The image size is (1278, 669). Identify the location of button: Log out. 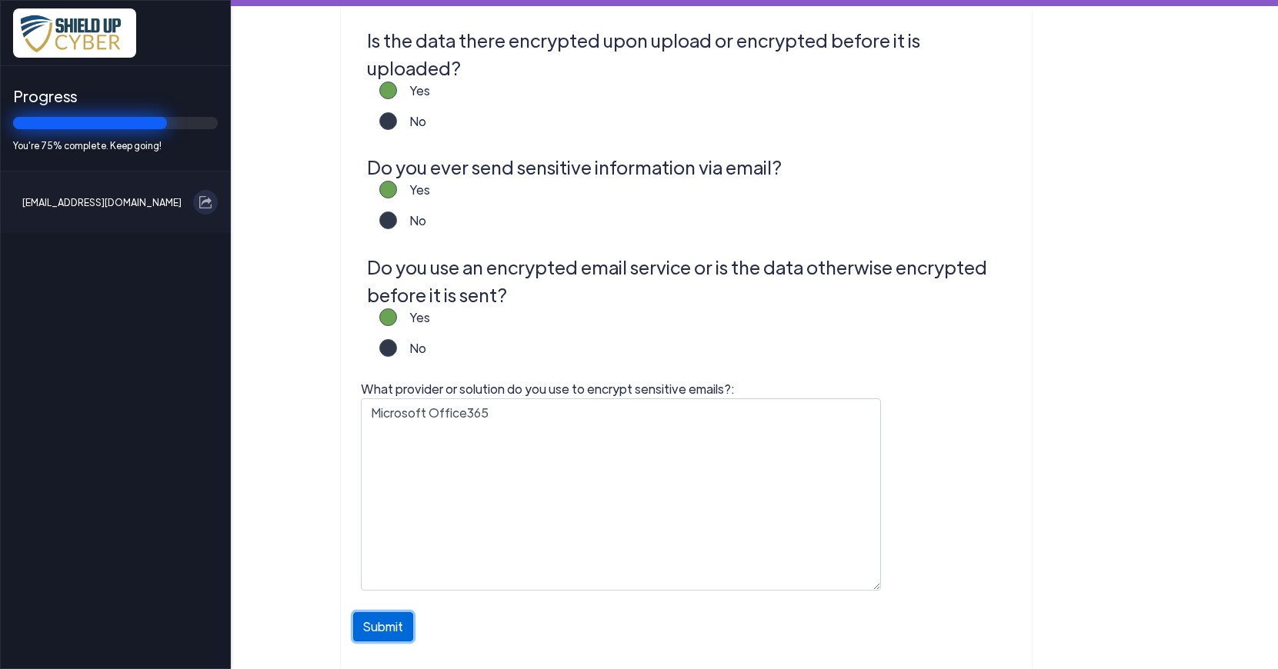
(205, 202).